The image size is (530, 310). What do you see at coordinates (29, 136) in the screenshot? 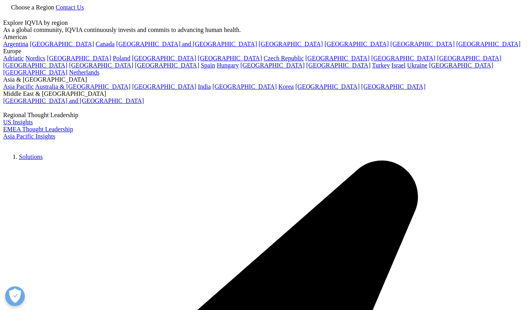
I see `span: Asia Pacific Insights` at bounding box center [29, 136].